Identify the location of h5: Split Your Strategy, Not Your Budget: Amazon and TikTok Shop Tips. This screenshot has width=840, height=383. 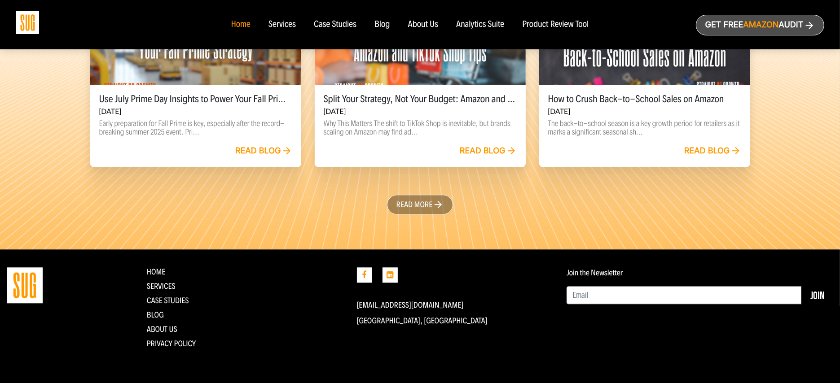
(420, 99).